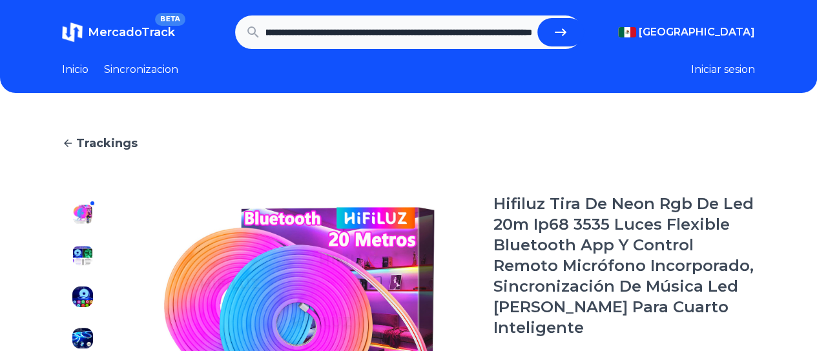 This screenshot has width=817, height=351. I want to click on button: Iniciar sesion, so click(723, 70).